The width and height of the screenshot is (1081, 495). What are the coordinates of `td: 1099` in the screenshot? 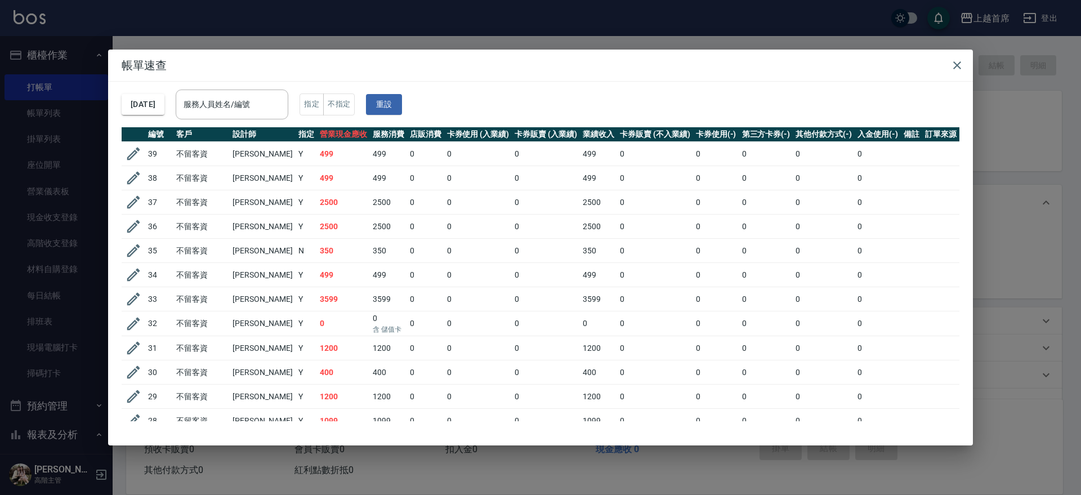 It's located at (599, 421).